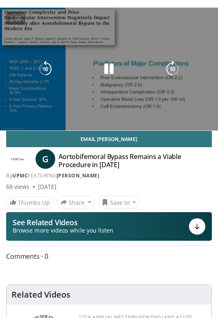 This screenshot has width=218, height=318. What do you see at coordinates (45, 159) in the screenshot?
I see `span: G` at bounding box center [45, 159].